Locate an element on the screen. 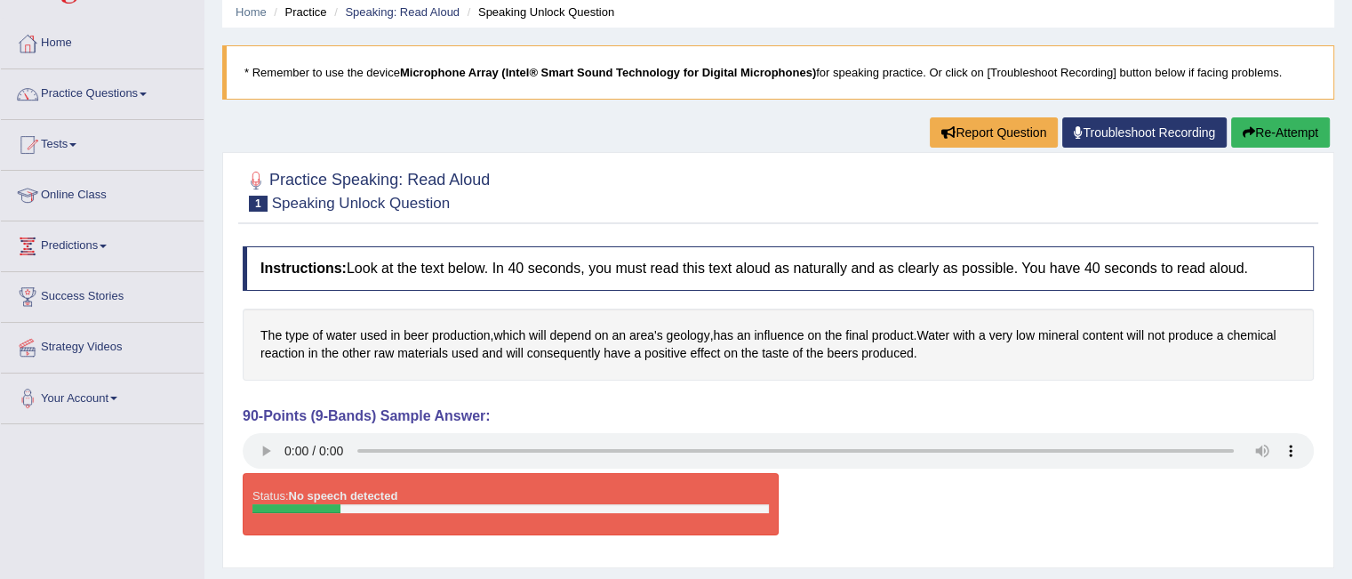 The height and width of the screenshot is (579, 1352). span: 1 is located at coordinates (258, 204).